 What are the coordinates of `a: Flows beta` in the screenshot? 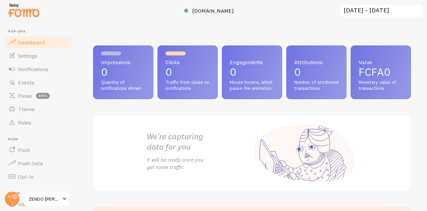 It's located at (38, 96).